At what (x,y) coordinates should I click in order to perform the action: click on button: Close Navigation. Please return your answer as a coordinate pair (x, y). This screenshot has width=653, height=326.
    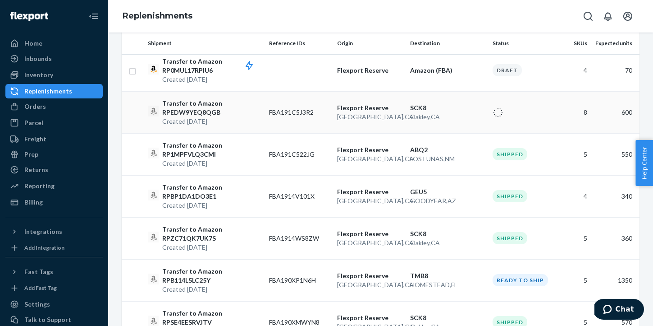
    Looking at the image, I should click on (94, 16).